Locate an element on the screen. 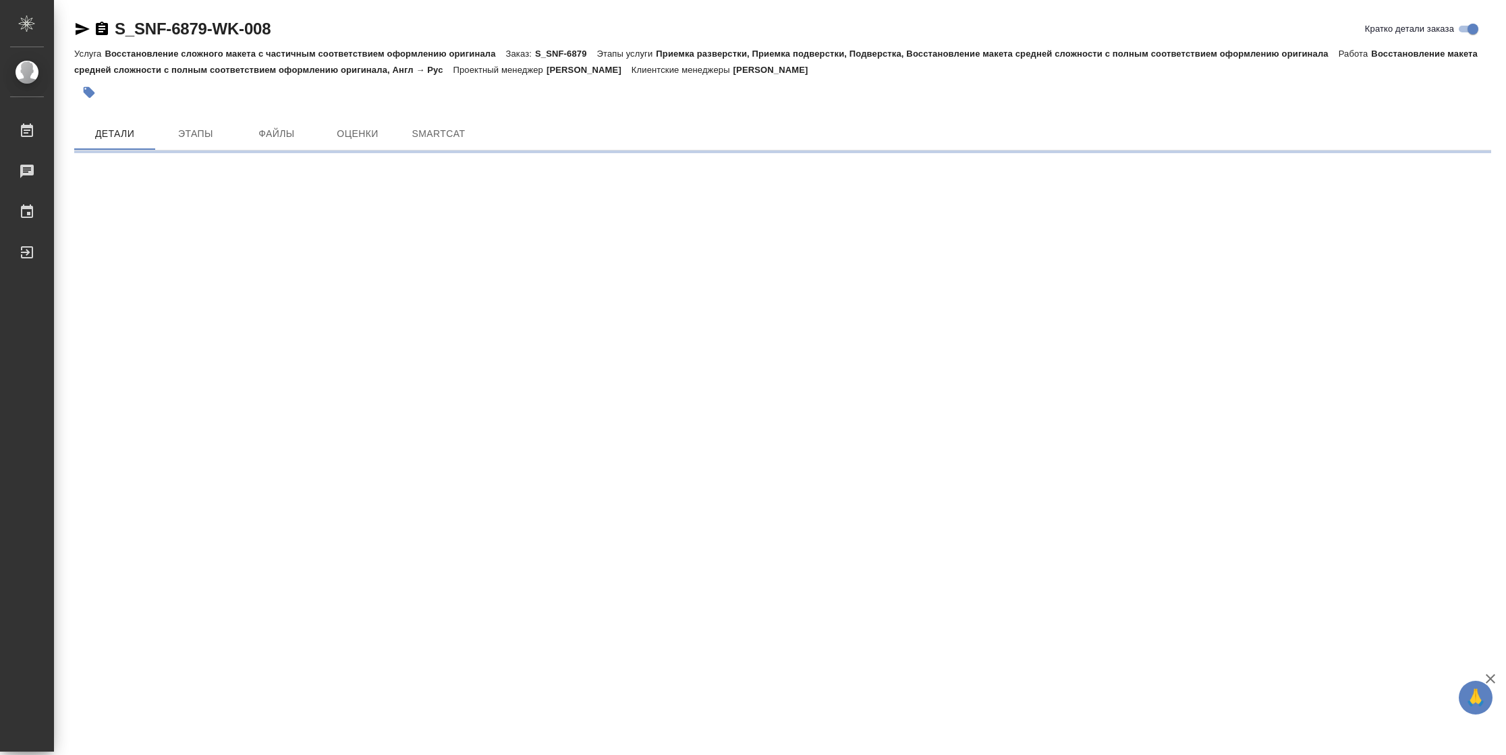 The width and height of the screenshot is (1506, 755). p: Этапы услуги is located at coordinates (627, 53).